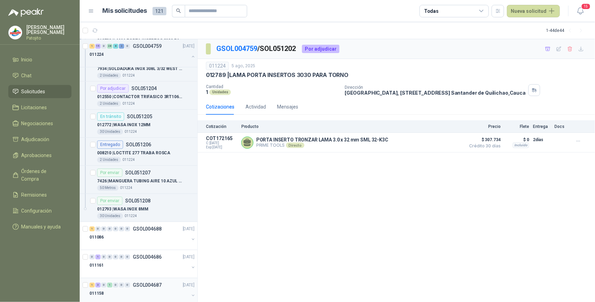 Image resolution: width=595 pixels, height=302 pixels. I want to click on p: PORTA INSERTO TRONZAR LAMA 3.0 x 32 mm SML 32-K3C, so click(322, 140).